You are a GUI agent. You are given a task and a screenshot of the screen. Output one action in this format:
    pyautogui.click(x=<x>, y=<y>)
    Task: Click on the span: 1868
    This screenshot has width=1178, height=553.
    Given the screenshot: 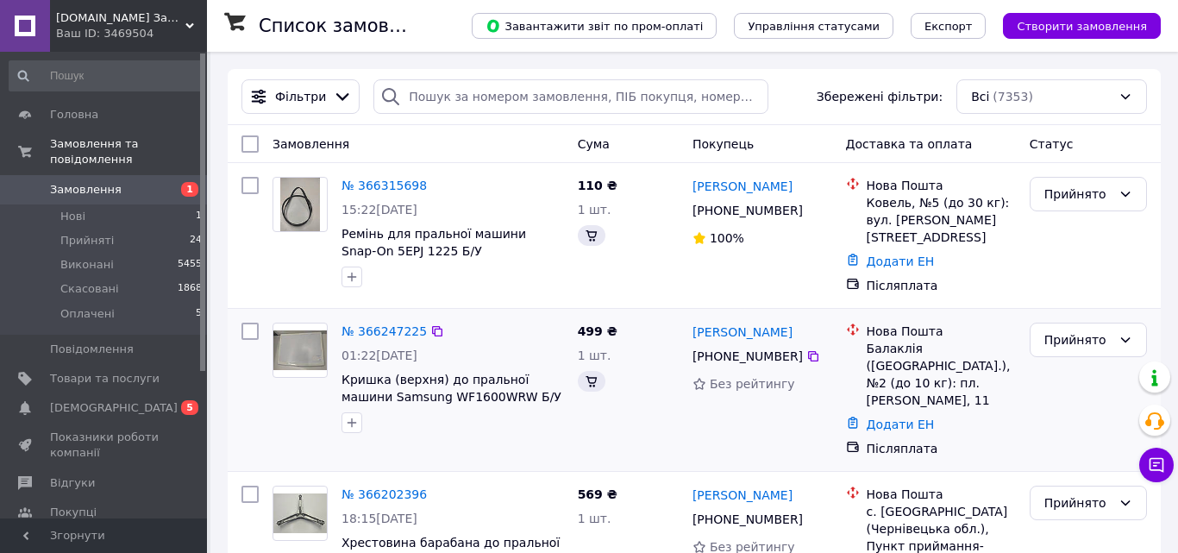 What is the action you would take?
    pyautogui.click(x=190, y=289)
    